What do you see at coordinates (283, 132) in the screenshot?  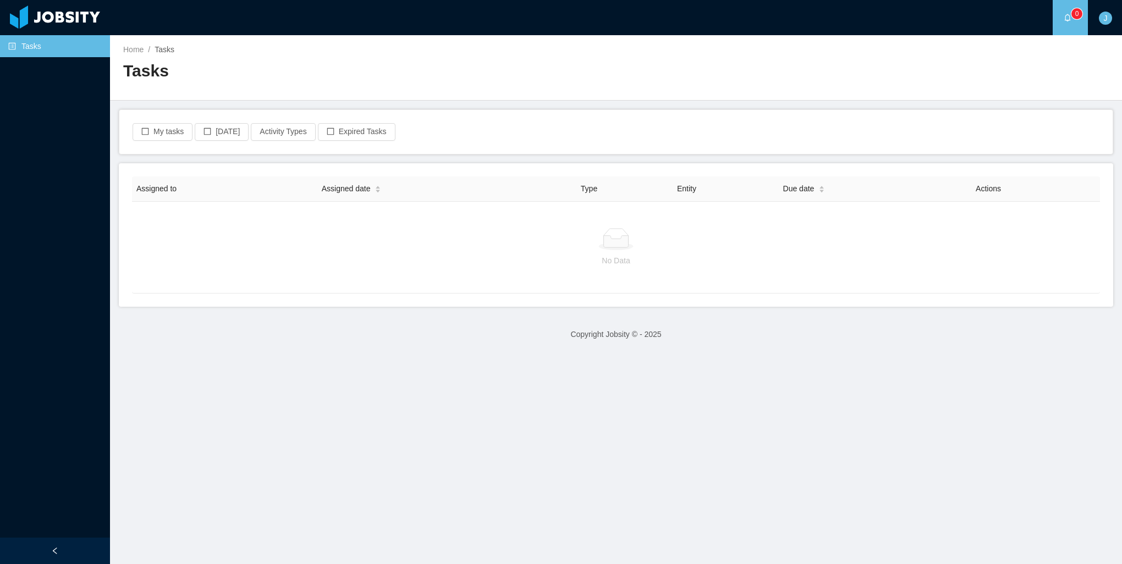 I see `button: Activity Types` at bounding box center [283, 132].